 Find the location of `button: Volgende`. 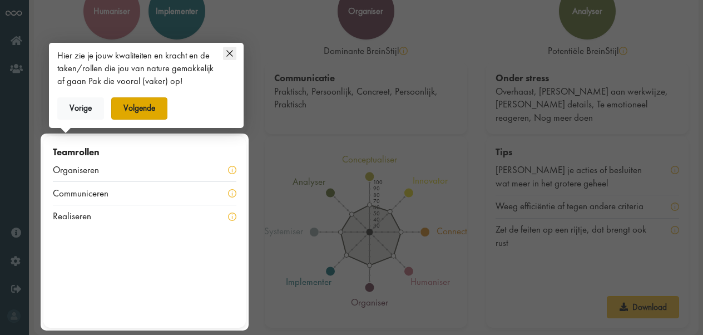

button: Volgende is located at coordinates (140, 108).